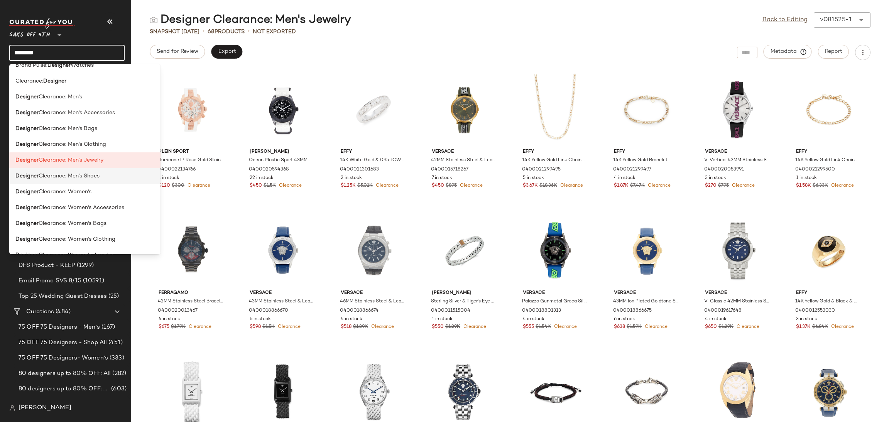  Describe the element at coordinates (260, 319) in the screenshot. I see `span: 6 in stock` at that location.